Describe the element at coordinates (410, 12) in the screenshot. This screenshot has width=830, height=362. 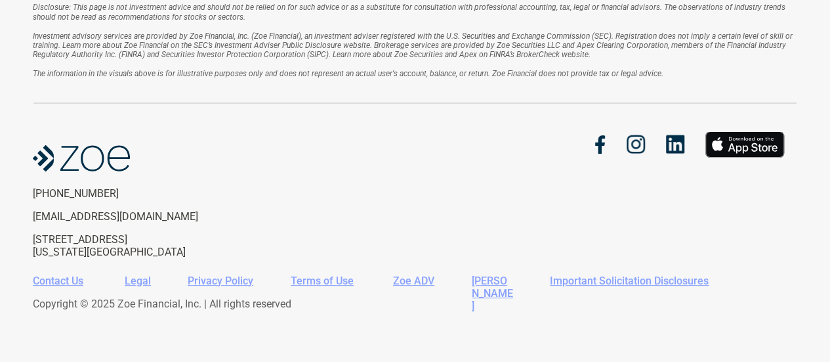
I see `em: Disclosure: This page is not investment advice and should not be relied on for such advice or as ...` at that location.